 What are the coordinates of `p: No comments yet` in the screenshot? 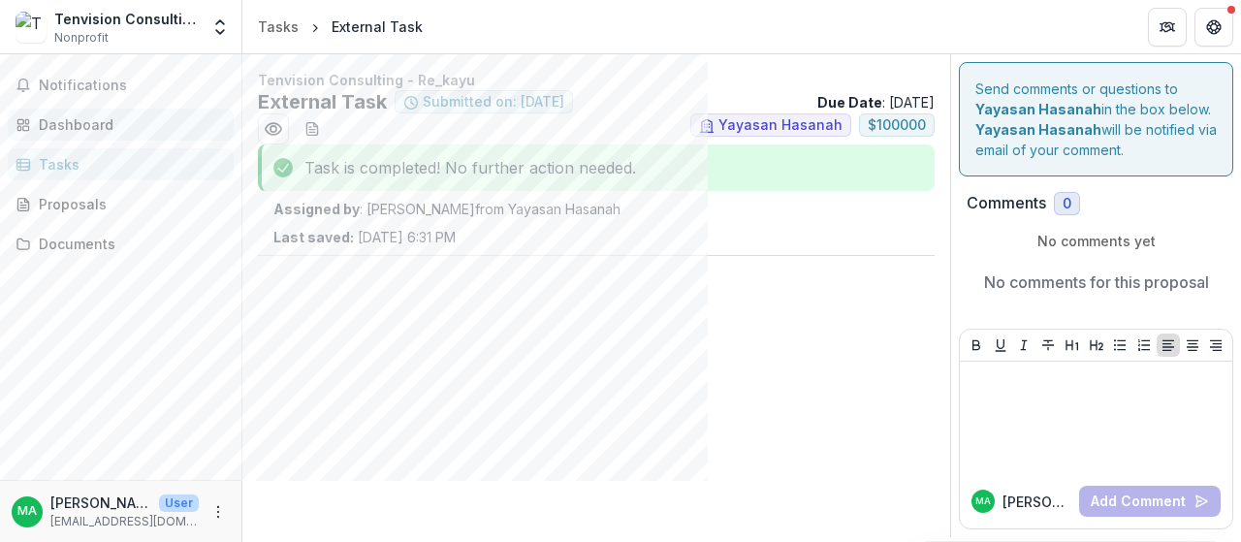 It's located at (1095, 240).